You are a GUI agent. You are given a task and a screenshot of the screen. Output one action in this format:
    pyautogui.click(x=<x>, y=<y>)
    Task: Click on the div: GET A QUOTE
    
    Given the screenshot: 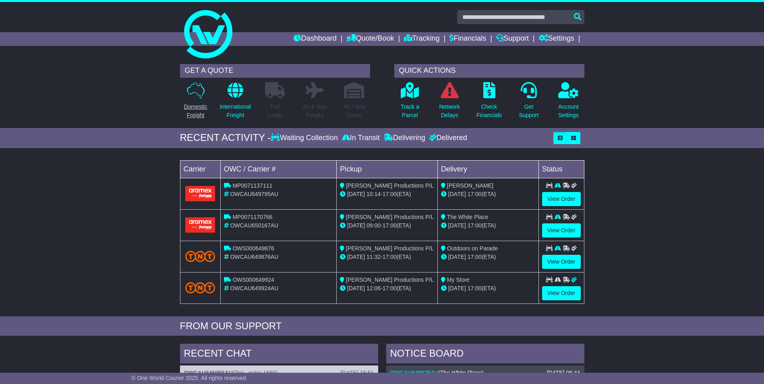 What is the action you would take?
    pyautogui.click(x=275, y=71)
    